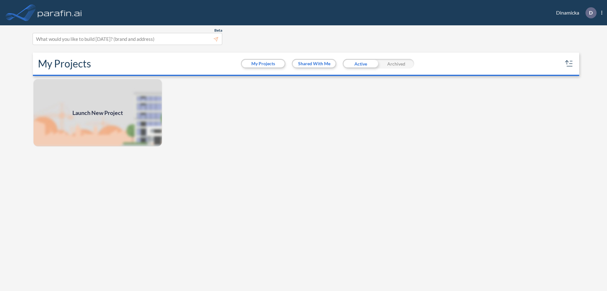  What do you see at coordinates (574, 13) in the screenshot?
I see `div: Dinamicka` at bounding box center [574, 13].